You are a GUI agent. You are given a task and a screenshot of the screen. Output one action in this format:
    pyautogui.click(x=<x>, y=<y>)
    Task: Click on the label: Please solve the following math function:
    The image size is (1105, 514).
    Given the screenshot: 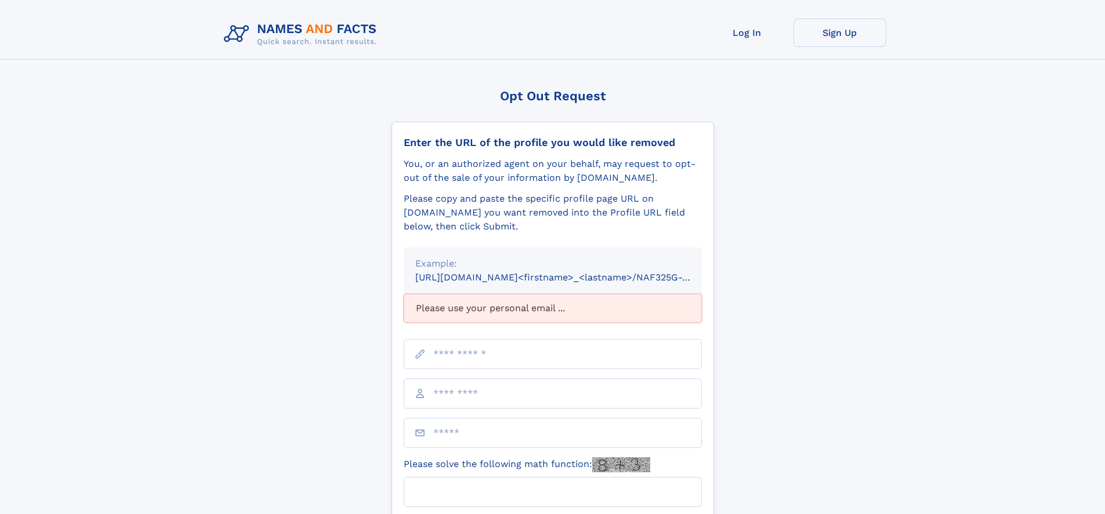 What is the action you would take?
    pyautogui.click(x=527, y=465)
    